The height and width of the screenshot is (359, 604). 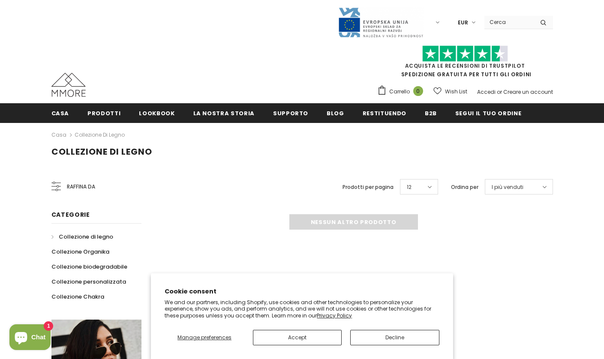 What do you see at coordinates (224, 113) in the screenshot?
I see `a: La nostra storia` at bounding box center [224, 113].